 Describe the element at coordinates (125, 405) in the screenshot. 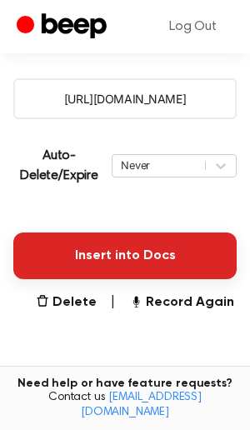

I see `span: Contact us` at that location.